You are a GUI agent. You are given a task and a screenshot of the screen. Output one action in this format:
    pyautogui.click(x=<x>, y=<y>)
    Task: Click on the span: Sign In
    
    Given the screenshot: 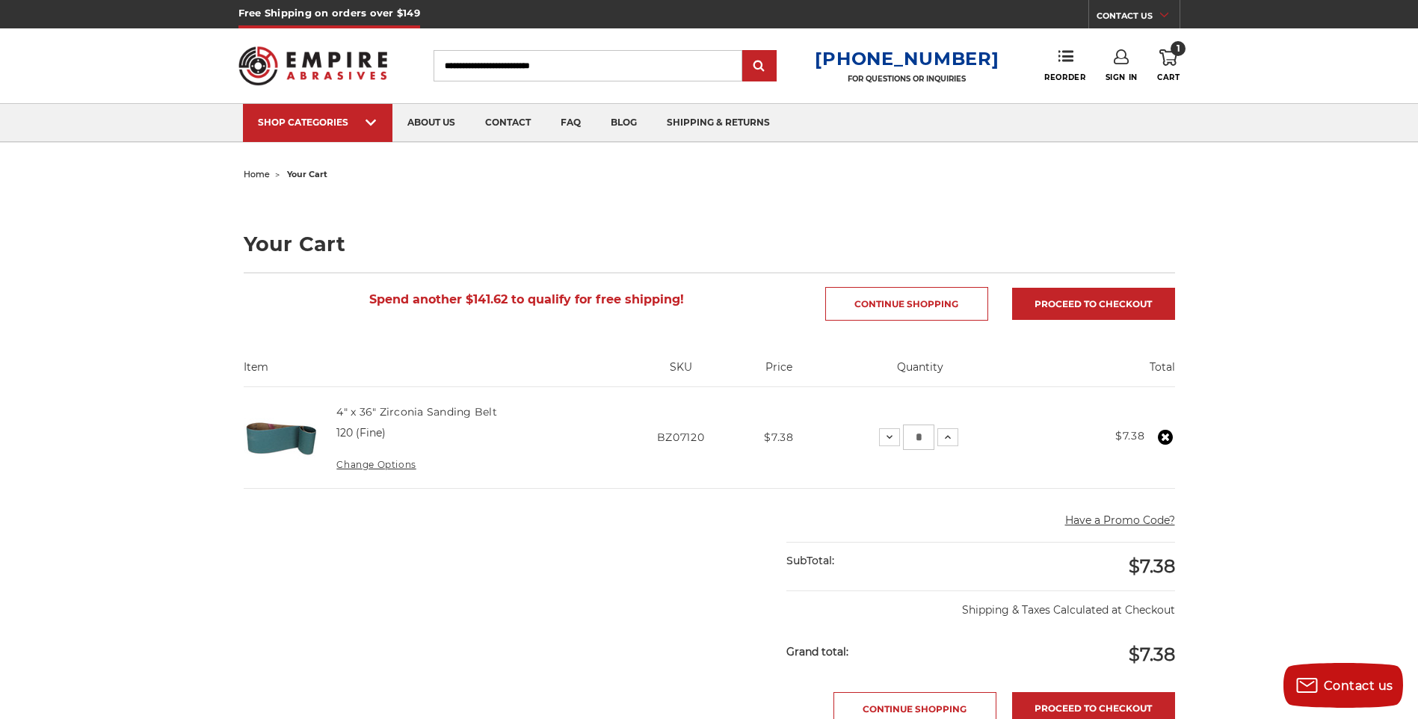 What is the action you would take?
    pyautogui.click(x=1121, y=77)
    